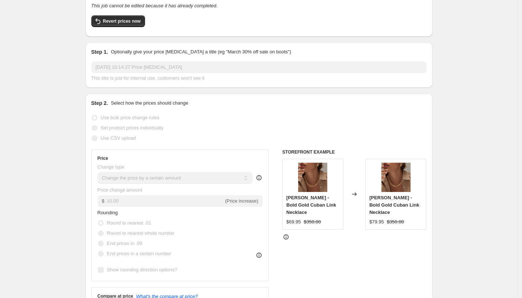  I want to click on span: Change type, so click(111, 167).